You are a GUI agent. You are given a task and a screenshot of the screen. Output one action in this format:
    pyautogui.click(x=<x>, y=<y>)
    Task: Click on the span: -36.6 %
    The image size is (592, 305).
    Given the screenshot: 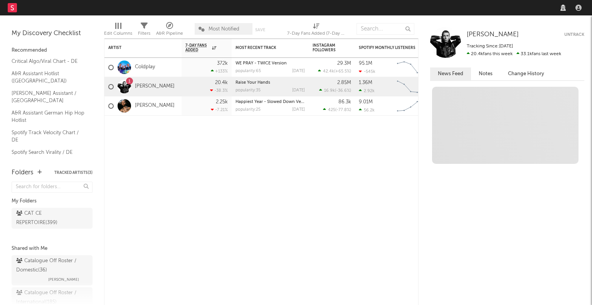 What is the action you would take?
    pyautogui.click(x=343, y=91)
    